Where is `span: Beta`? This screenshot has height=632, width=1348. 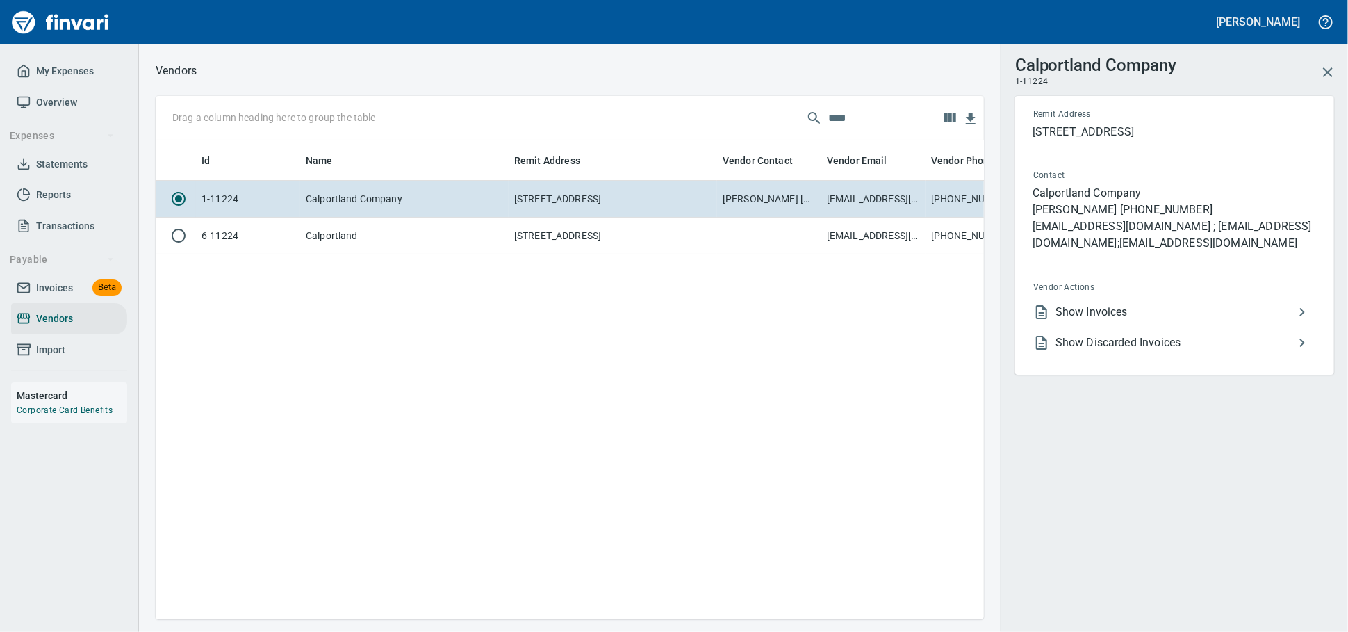 span: Beta is located at coordinates (107, 287).